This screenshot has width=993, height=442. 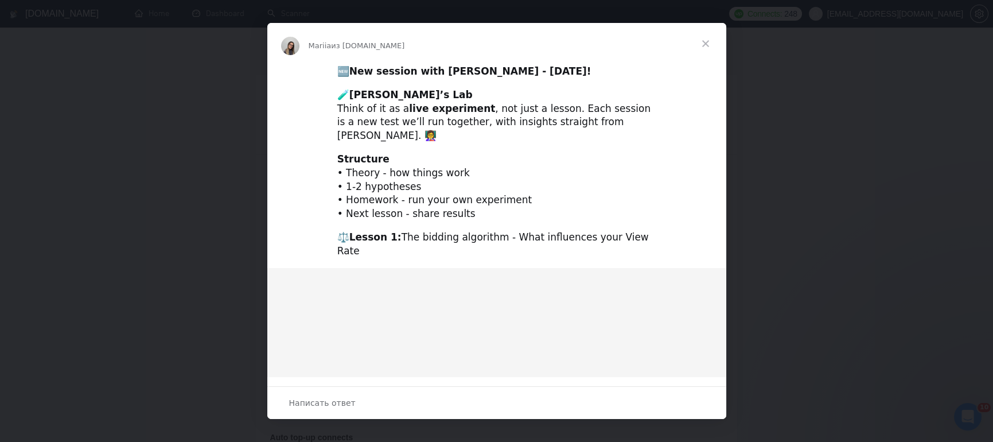 What do you see at coordinates (375, 237) in the screenshot?
I see `b: Lesson 1:` at bounding box center [375, 237].